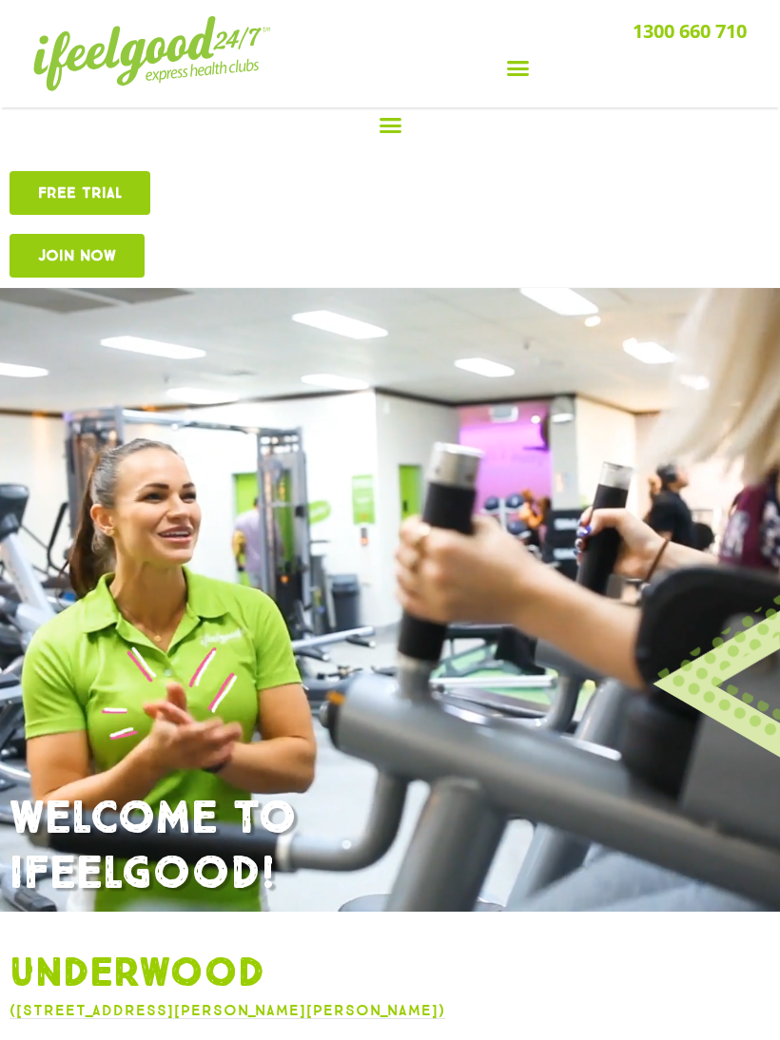  I want to click on span: Free TRIAL, so click(80, 193).